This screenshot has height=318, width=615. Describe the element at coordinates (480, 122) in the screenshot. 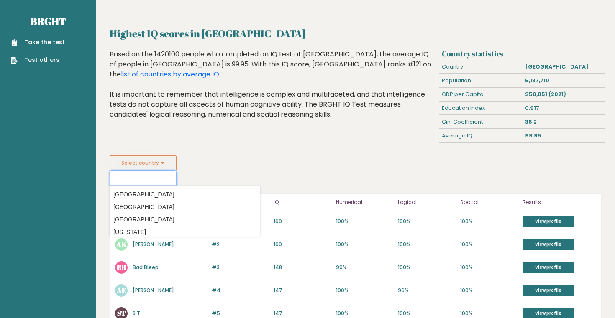

I see `div: Gini Coefficient` at that location.